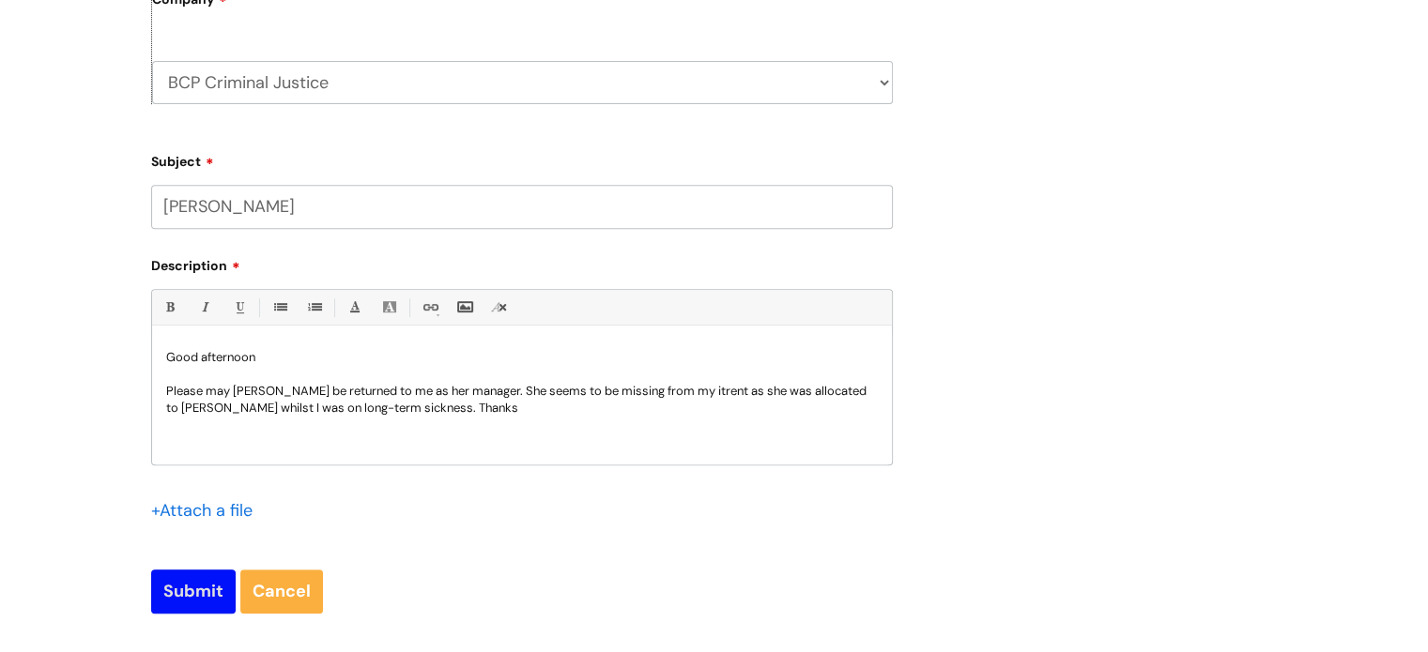  I want to click on a: Cancel, so click(282, 591).